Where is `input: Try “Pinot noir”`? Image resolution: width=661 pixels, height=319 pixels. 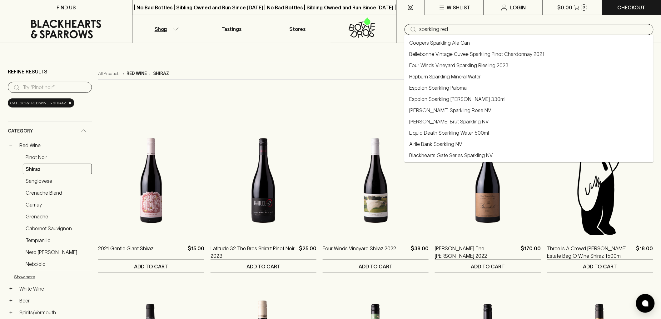
input: Try “Pinot noir” is located at coordinates (55, 87).